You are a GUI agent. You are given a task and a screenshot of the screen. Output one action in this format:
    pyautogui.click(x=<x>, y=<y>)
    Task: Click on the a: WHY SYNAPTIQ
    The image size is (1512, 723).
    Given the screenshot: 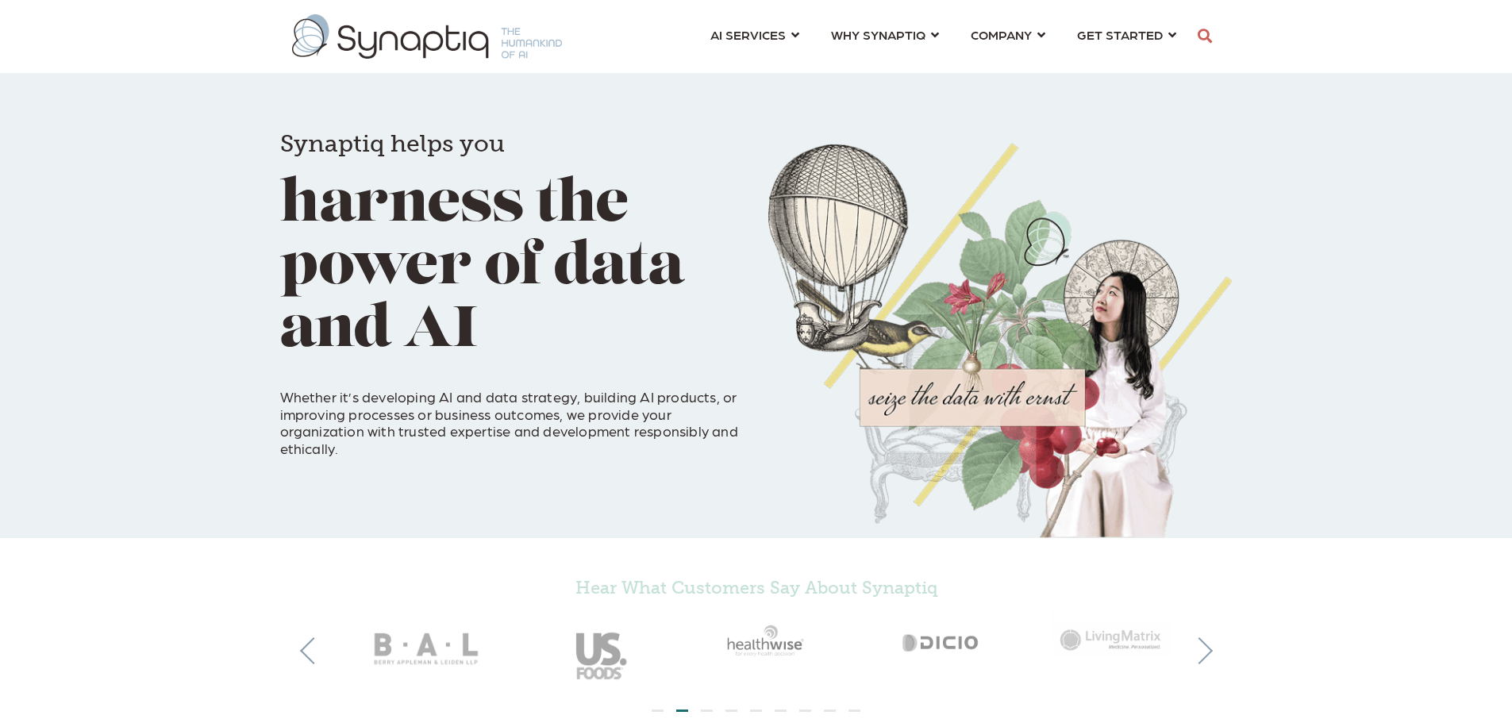 What is the action you would take?
    pyautogui.click(x=885, y=34)
    